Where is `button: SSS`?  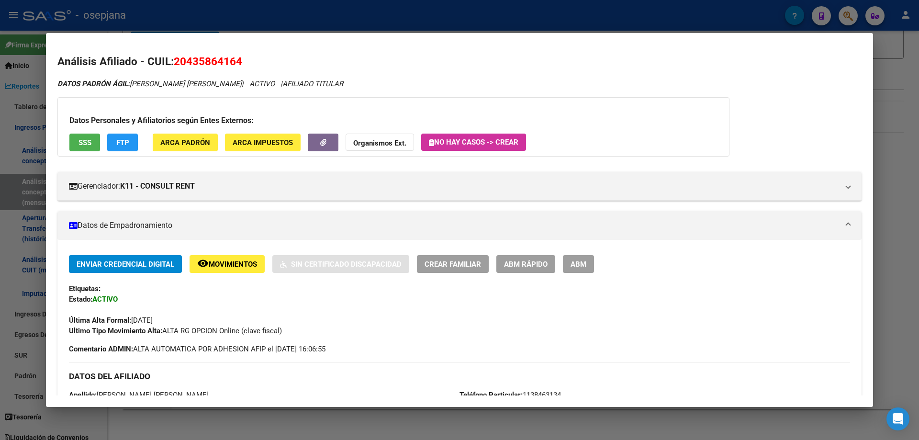 button: SSS is located at coordinates (85, 142).